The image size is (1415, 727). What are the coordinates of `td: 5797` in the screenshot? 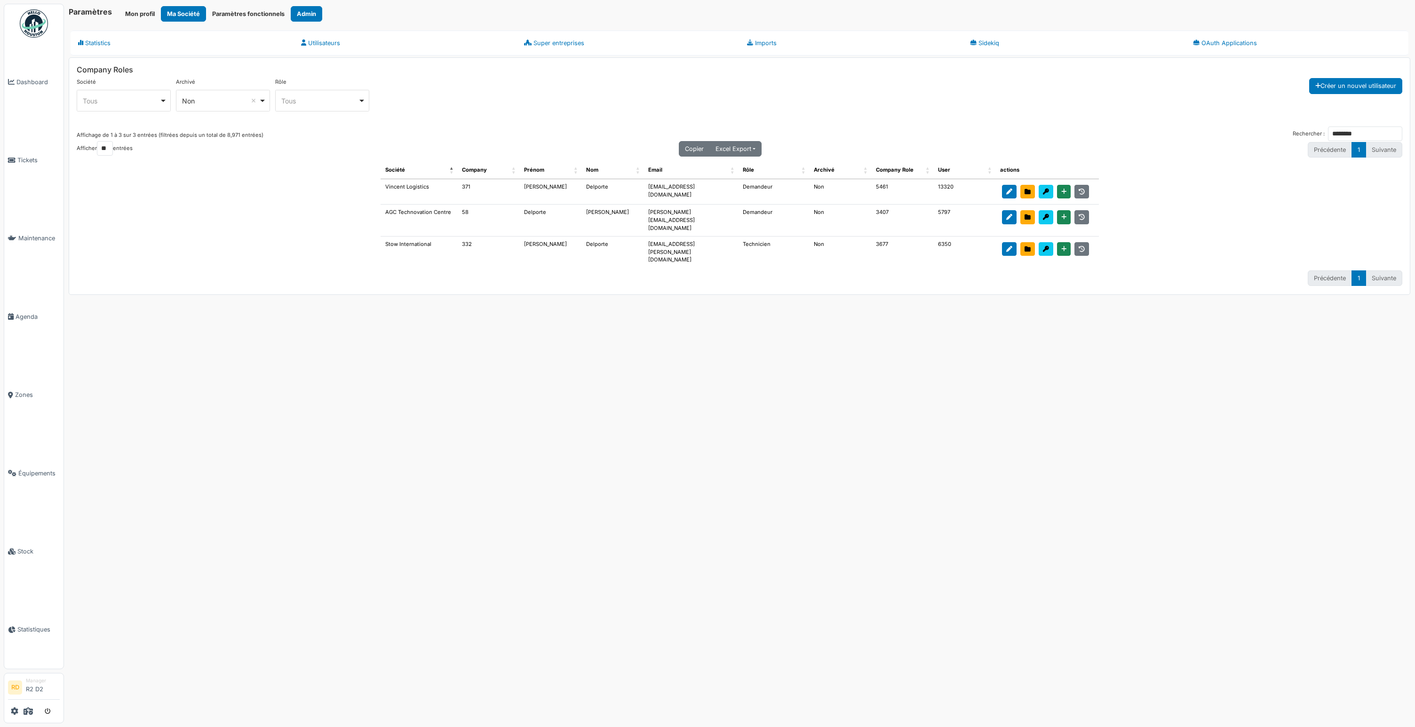 It's located at (964, 220).